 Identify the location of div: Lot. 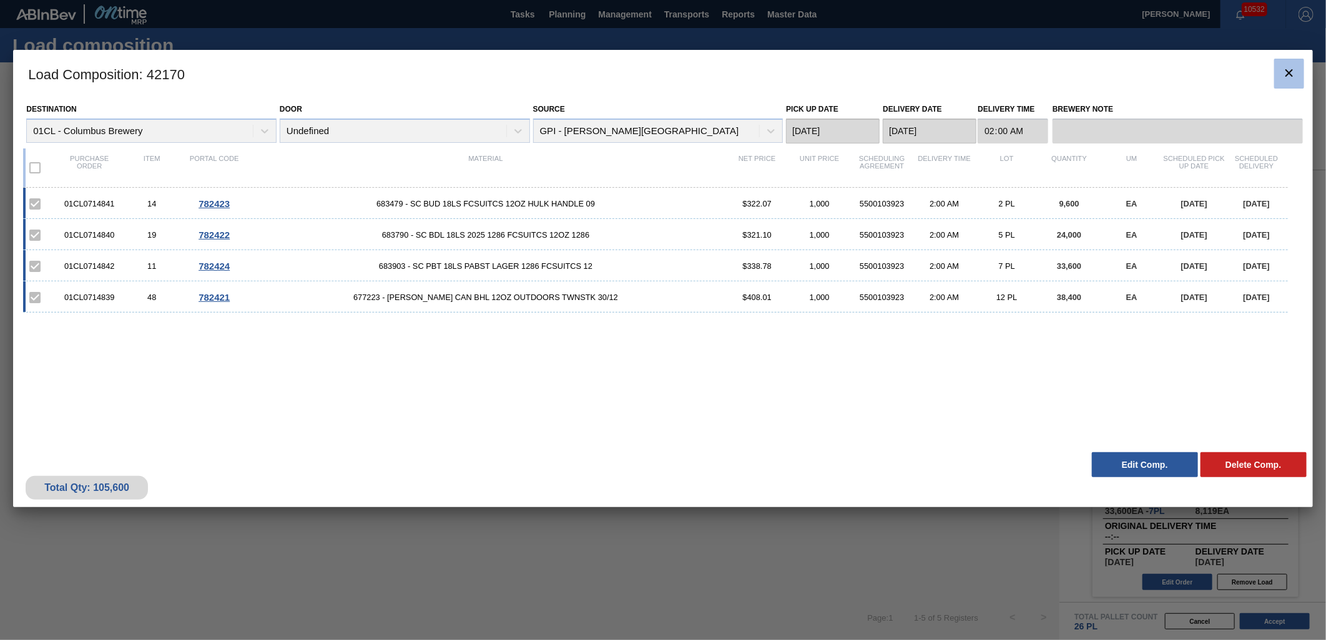
(1007, 168).